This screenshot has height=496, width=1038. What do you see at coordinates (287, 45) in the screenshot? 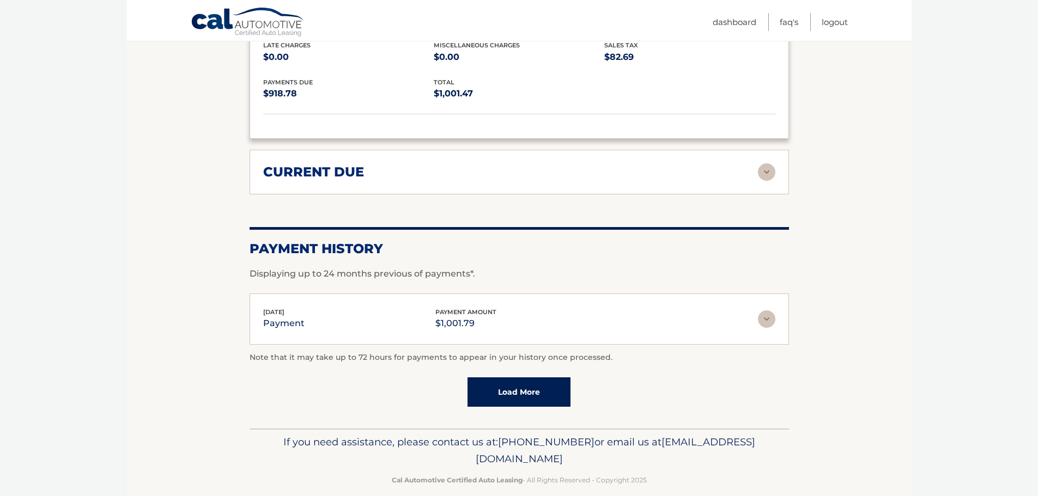
I see `span: Late Charges` at bounding box center [287, 45].